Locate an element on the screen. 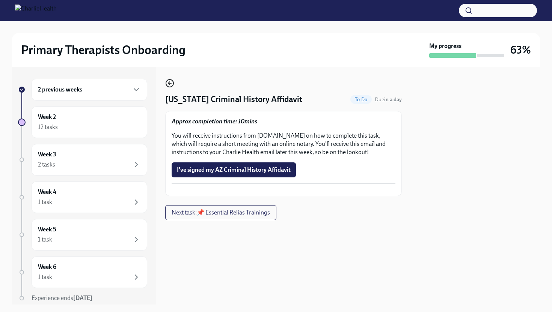 This screenshot has height=312, width=552. div: 2 tasks is located at coordinates (47, 165).